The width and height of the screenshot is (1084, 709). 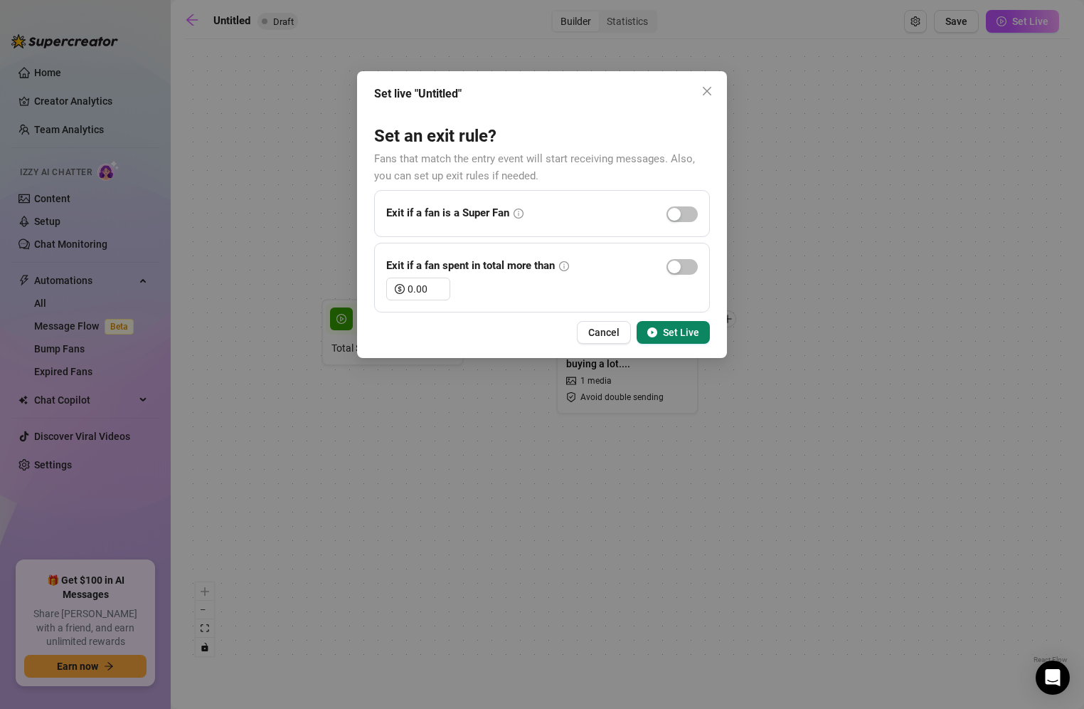 I want to click on button: Close, so click(x=707, y=91).